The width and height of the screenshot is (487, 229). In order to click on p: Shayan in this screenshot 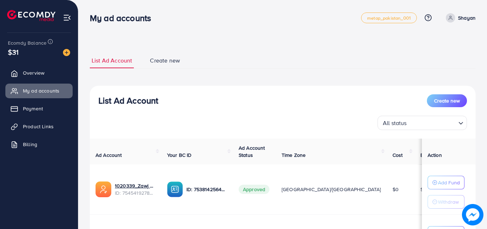, I will do `click(466, 18)`.